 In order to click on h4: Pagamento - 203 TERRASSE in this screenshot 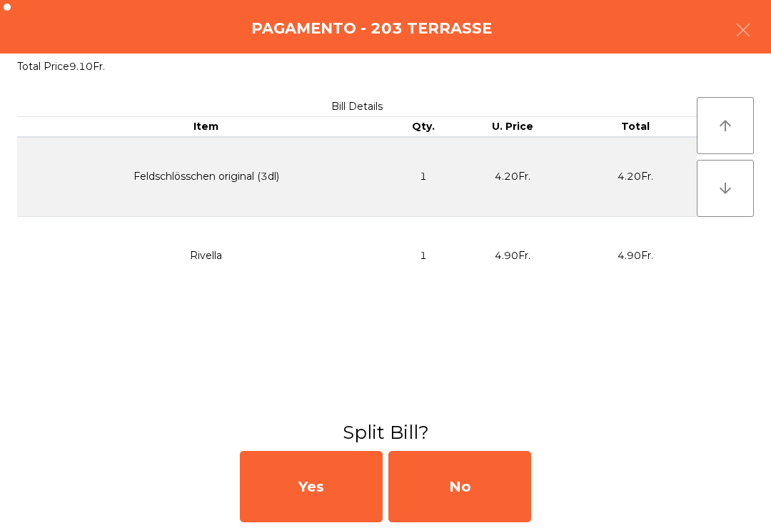, I will do `click(371, 29)`.